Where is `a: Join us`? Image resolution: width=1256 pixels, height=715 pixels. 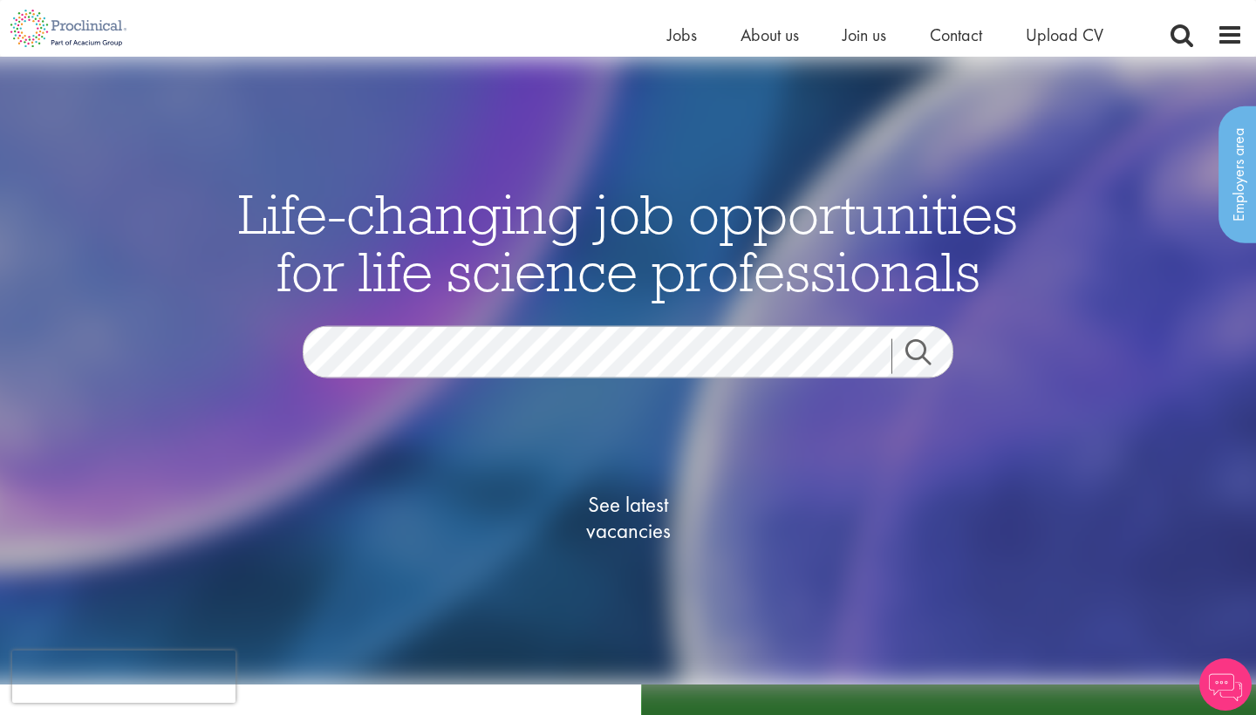 a: Join us is located at coordinates (864, 35).